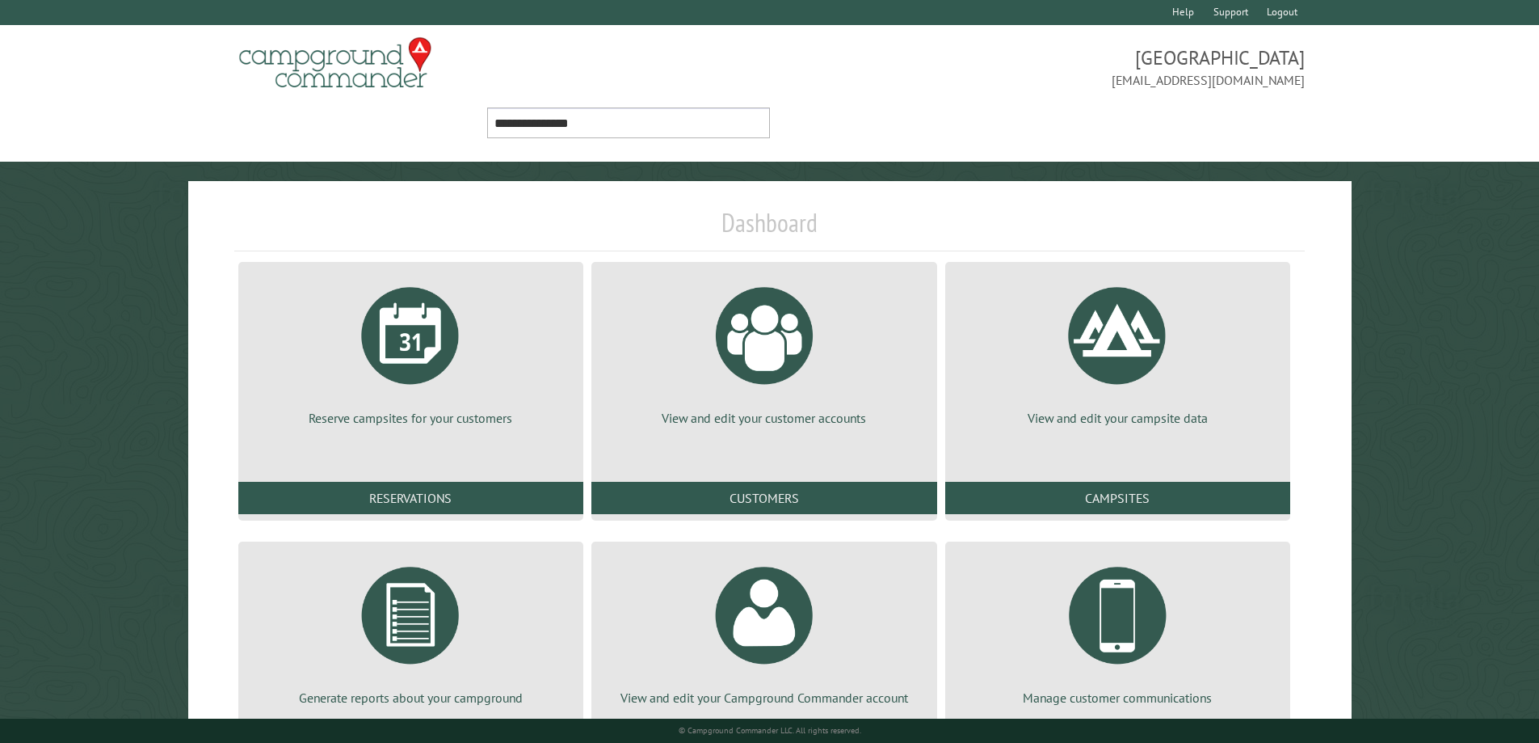 The width and height of the screenshot is (1539, 743). I want to click on a: View and edit your Campground Commander account, so click(764, 630).